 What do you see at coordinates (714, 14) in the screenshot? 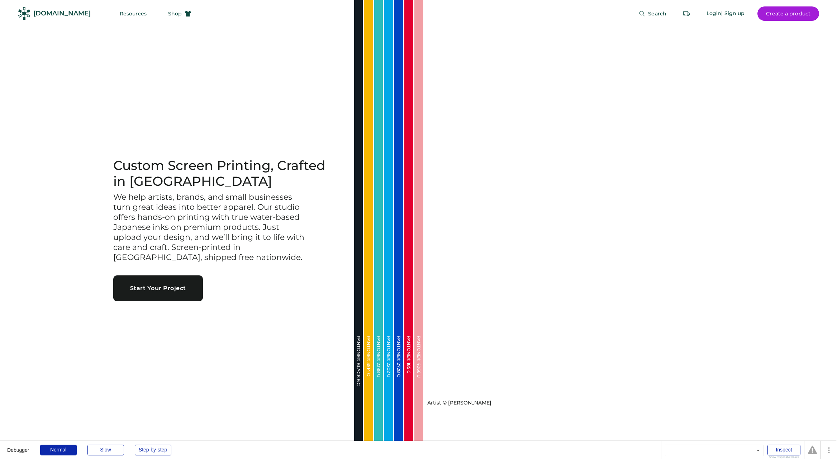
I see `div: Login` at bounding box center [714, 14].